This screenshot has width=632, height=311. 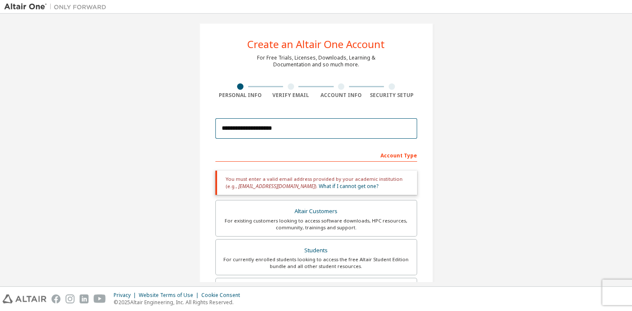 What do you see at coordinates (316, 224) in the screenshot?
I see `div: For existing customers looking to access software downloads, HPC resources, community, trainings ...` at bounding box center [316, 224].